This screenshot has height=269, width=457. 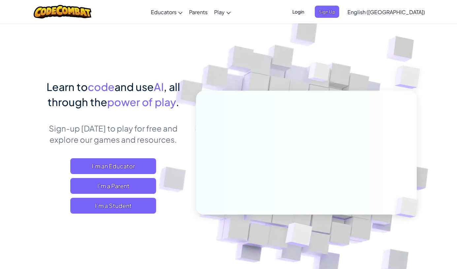 What do you see at coordinates (327, 12) in the screenshot?
I see `button: Sign Up` at bounding box center [327, 12].